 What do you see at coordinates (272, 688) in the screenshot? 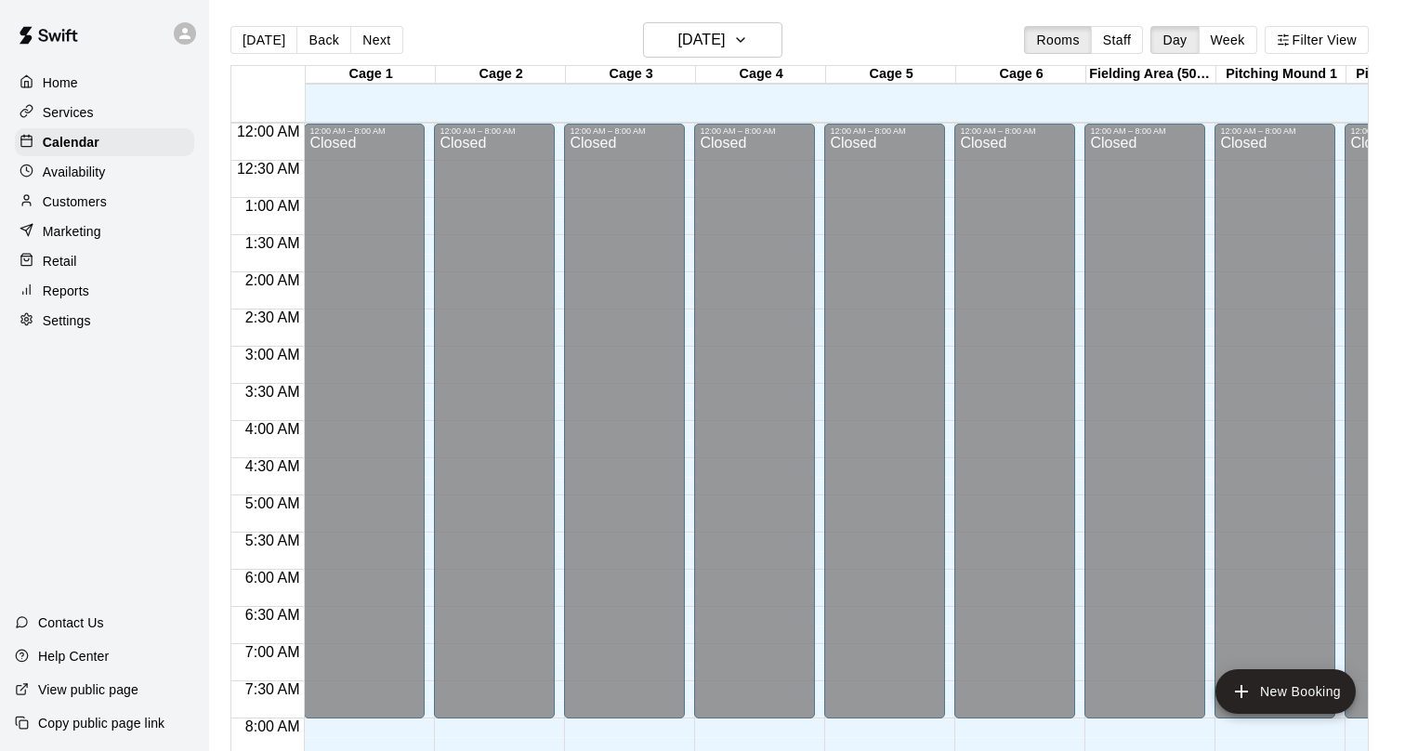
I see `span: 7:30 AM` at bounding box center [272, 688].